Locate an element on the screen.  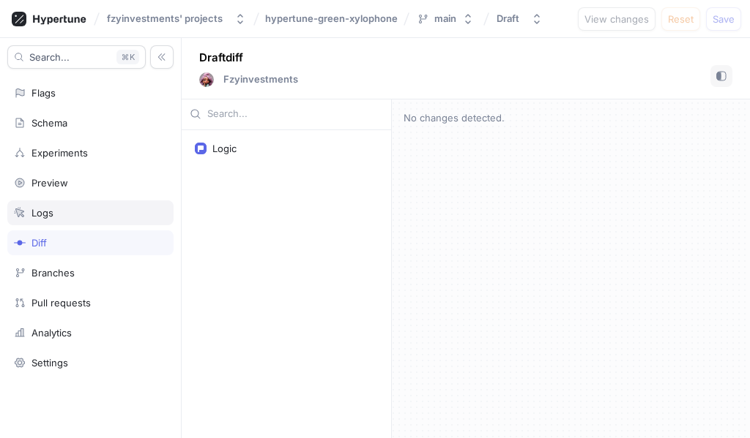
div: Preview is located at coordinates (50, 183).